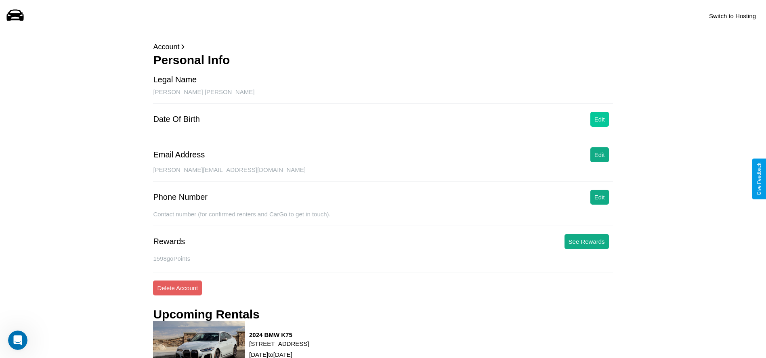 The height and width of the screenshot is (358, 766). Describe the element at coordinates (177, 288) in the screenshot. I see `button: Delete Account` at that location.